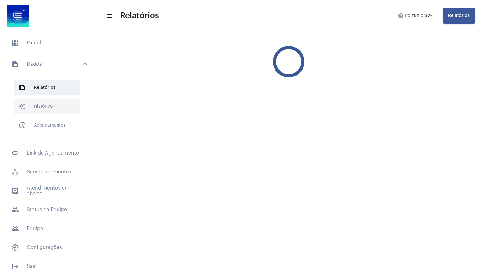 Image resolution: width=483 pixels, height=272 pixels. What do you see at coordinates (47, 172) in the screenshot?
I see `span: Serviços e Pacotes` at bounding box center [47, 172].